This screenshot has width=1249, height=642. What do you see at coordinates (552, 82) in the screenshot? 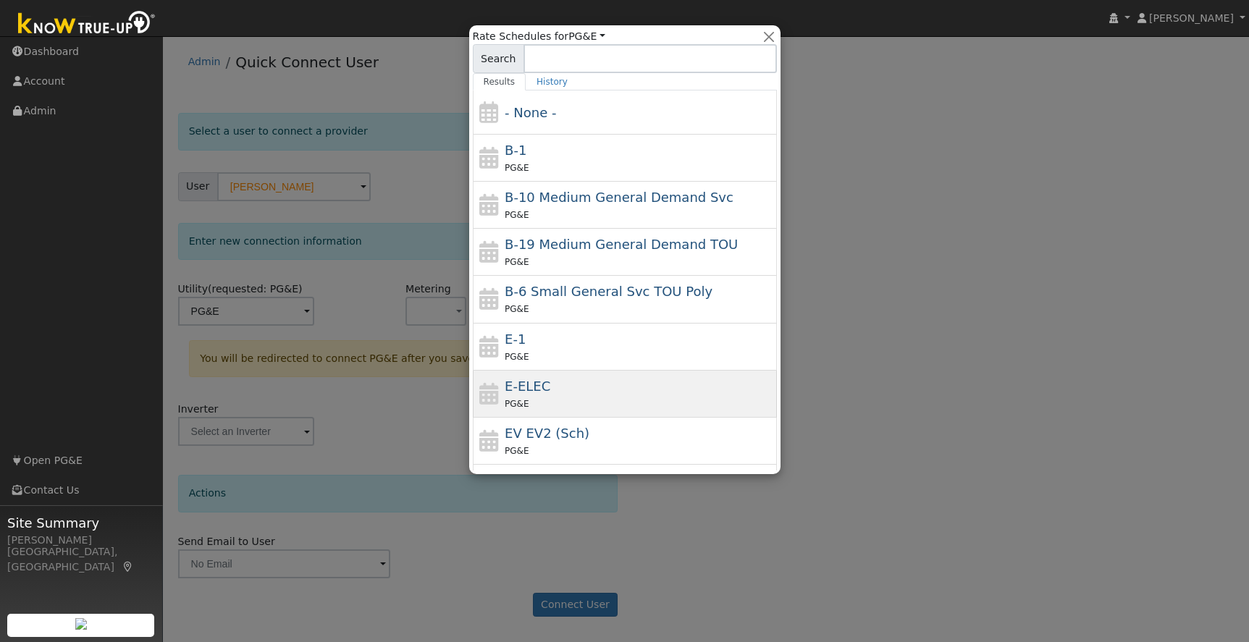
I see `a: History` at bounding box center [552, 82].